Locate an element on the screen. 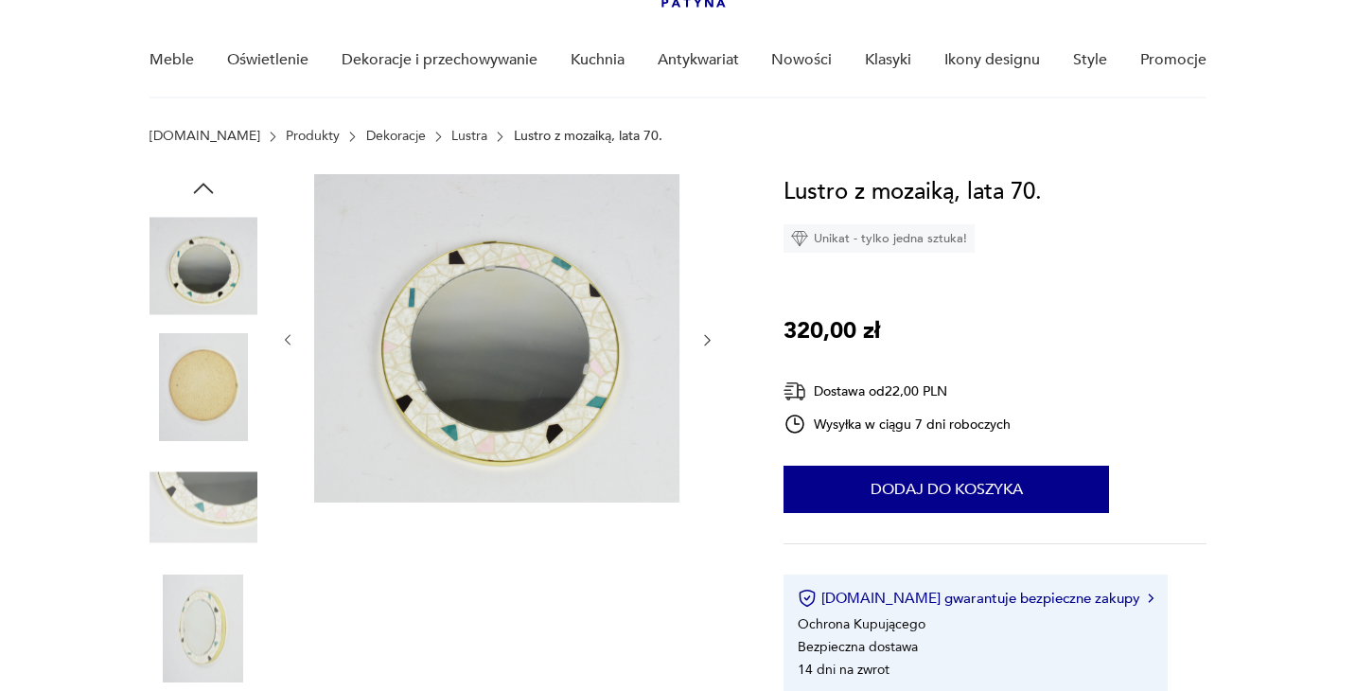  div: Unikat - tylko jedna sztuka! is located at coordinates (879, 239).